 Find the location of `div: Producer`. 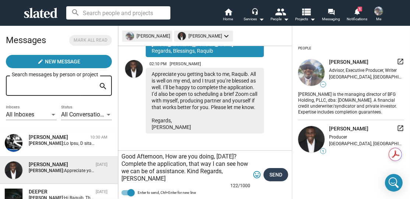

div: Producer is located at coordinates (367, 137).